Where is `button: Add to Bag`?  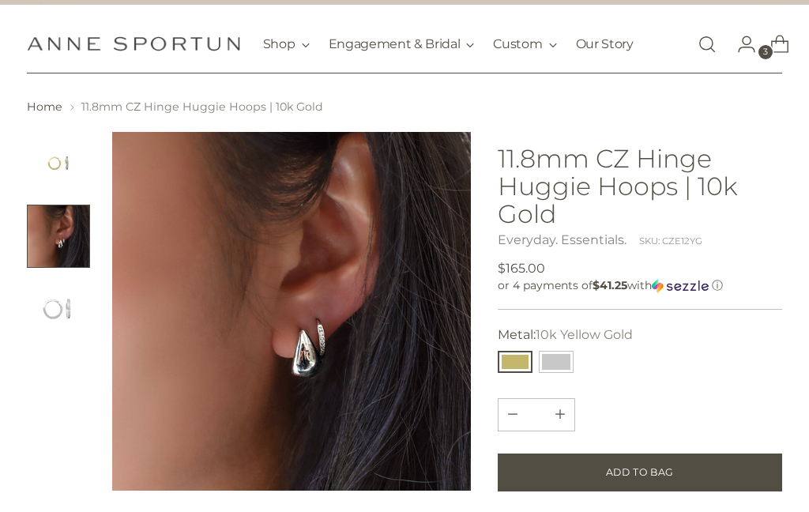 button: Add to Bag is located at coordinates (640, 473).